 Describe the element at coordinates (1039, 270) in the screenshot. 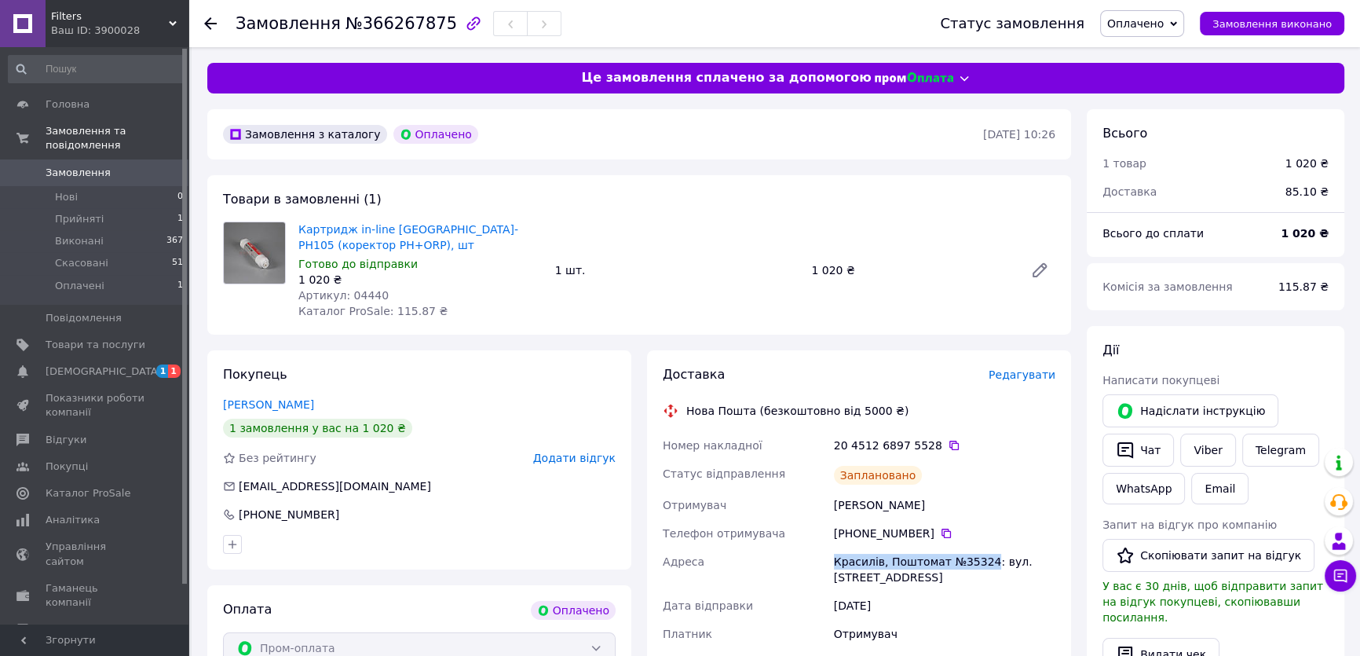

I see `a: Редагувати` at that location.